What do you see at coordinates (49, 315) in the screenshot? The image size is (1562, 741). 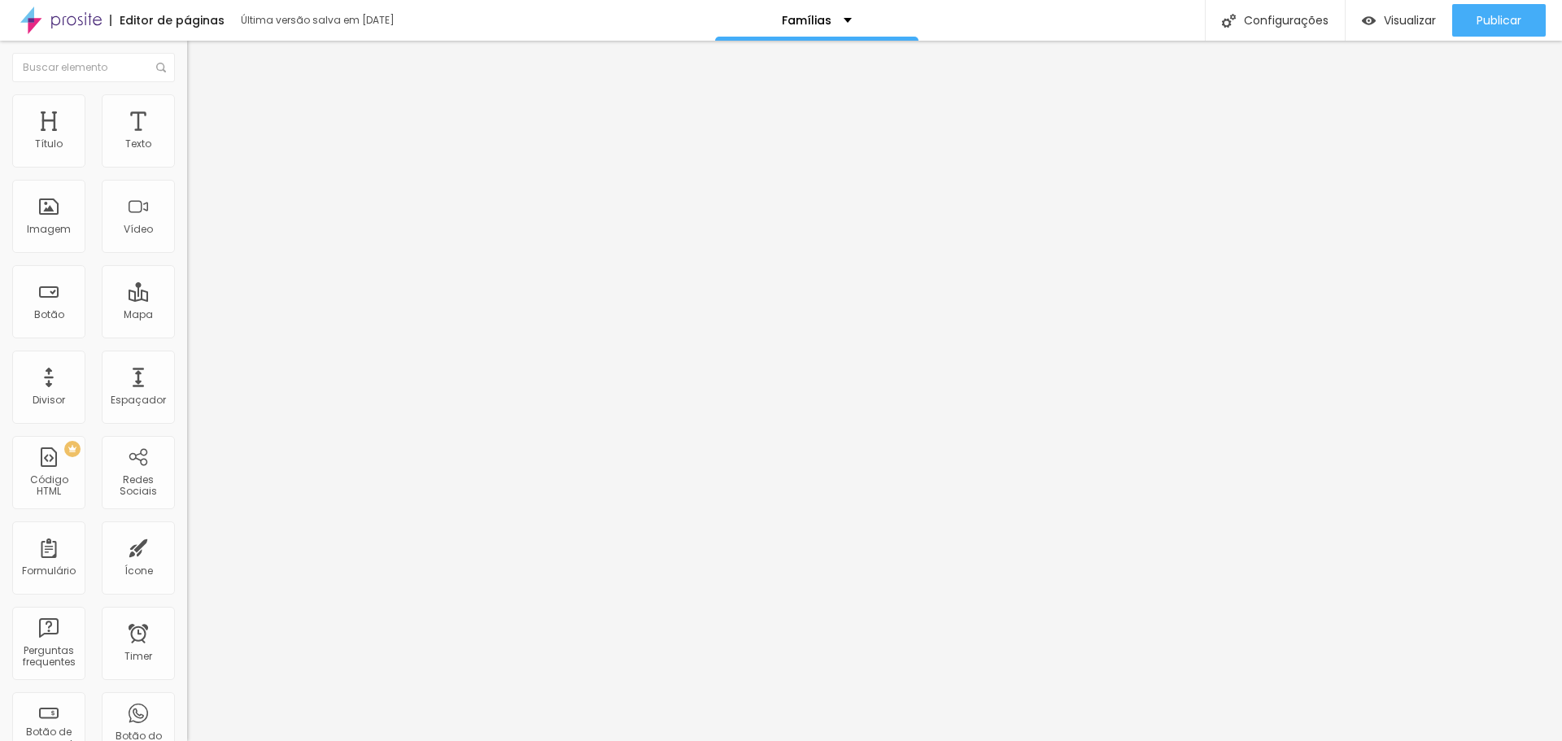 I see `div: Botão` at bounding box center [49, 315].